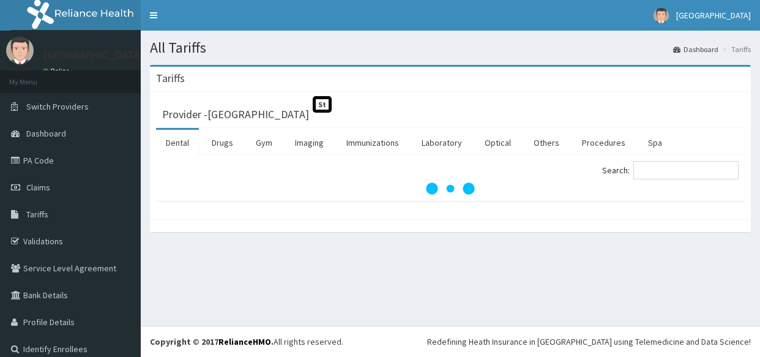 The width and height of the screenshot is (760, 357). I want to click on li: Tariffs, so click(735, 49).